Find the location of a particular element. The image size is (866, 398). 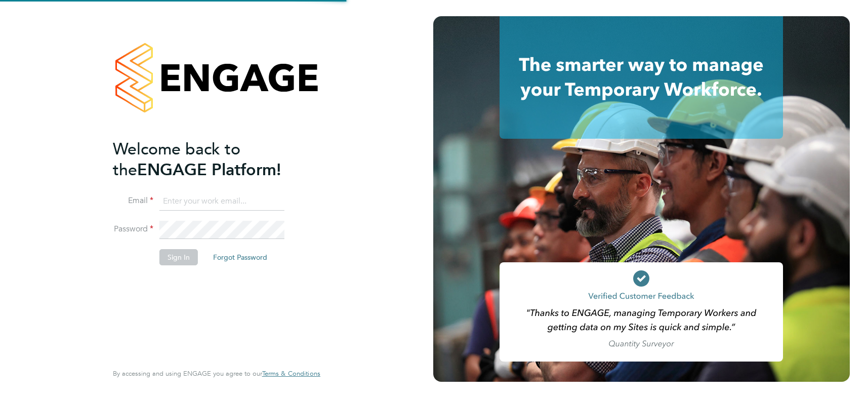

button: Sign In is located at coordinates (179, 257).